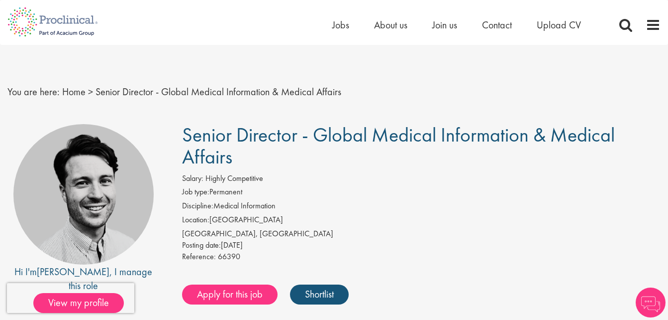  What do you see at coordinates (229, 256) in the screenshot?
I see `span: 66390` at bounding box center [229, 256].